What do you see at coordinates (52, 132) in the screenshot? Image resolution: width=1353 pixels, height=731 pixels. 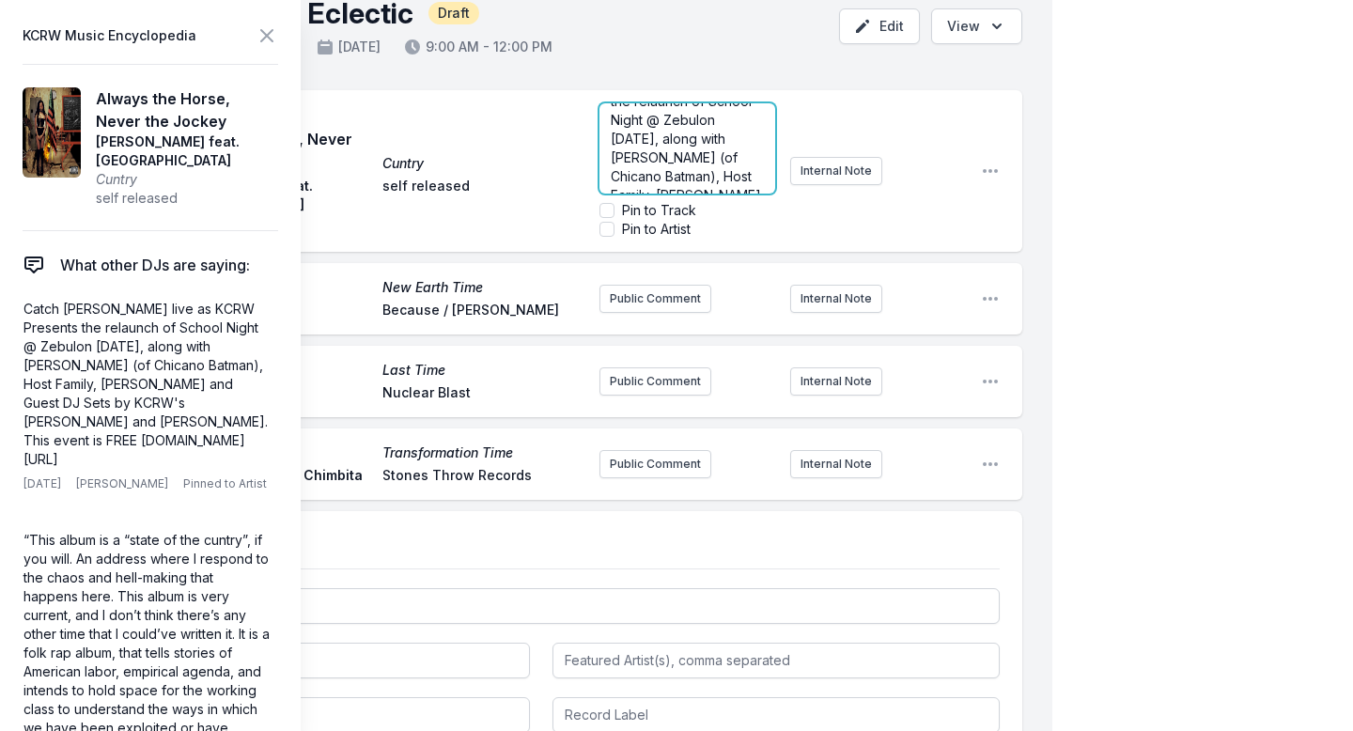 I see `img: Cuntry` at bounding box center [52, 132].